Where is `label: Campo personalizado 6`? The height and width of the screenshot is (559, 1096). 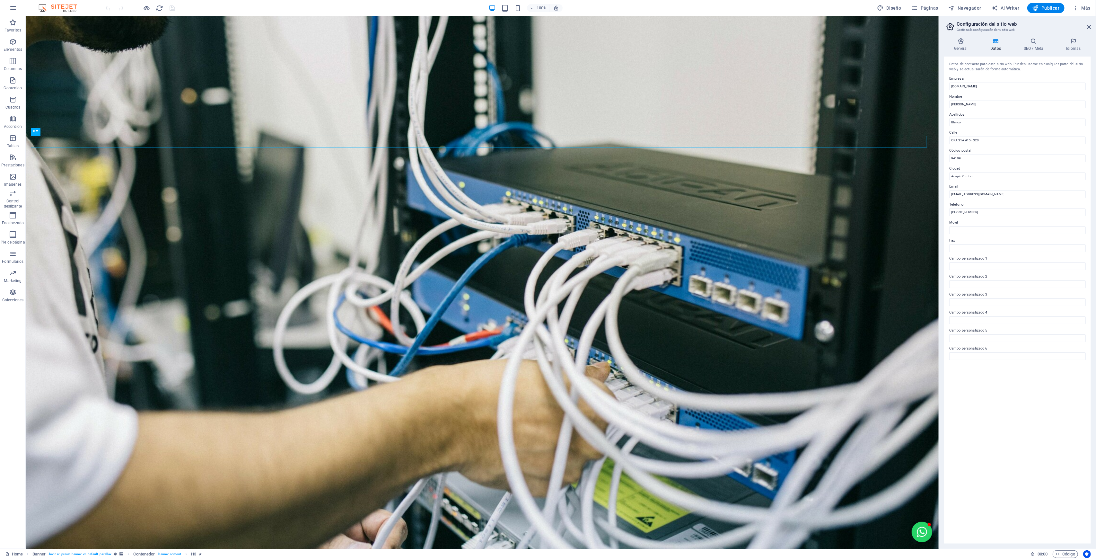
label: Campo personalizado 6 is located at coordinates (1017, 348).